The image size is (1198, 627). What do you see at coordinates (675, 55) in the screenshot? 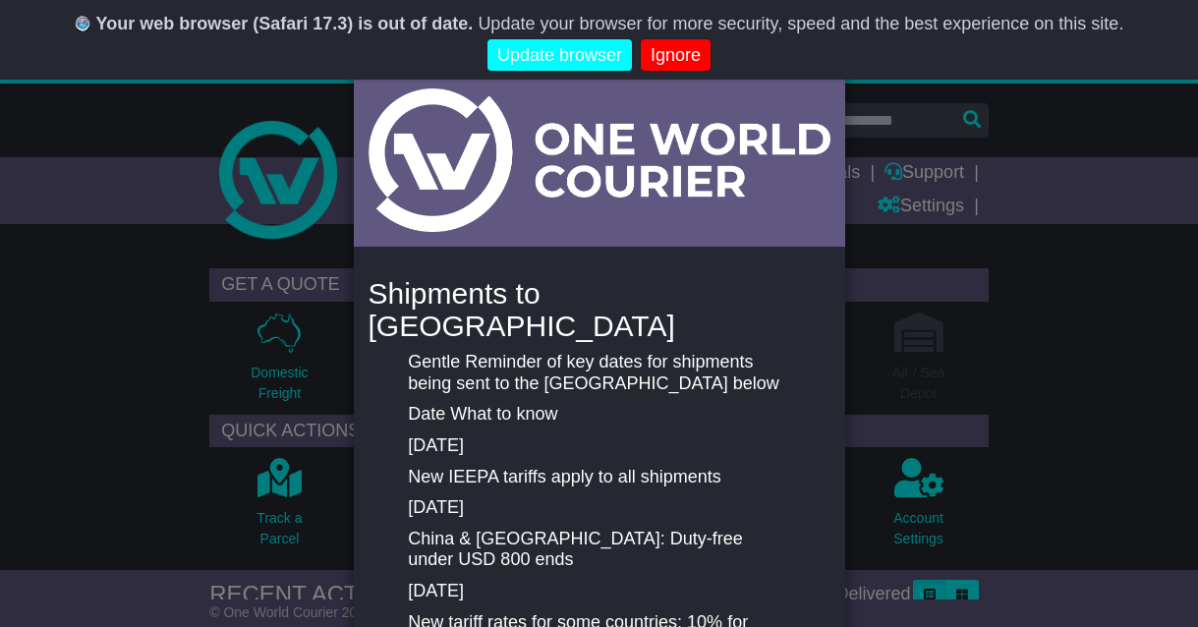
I see `a: Ignore` at bounding box center [675, 55].